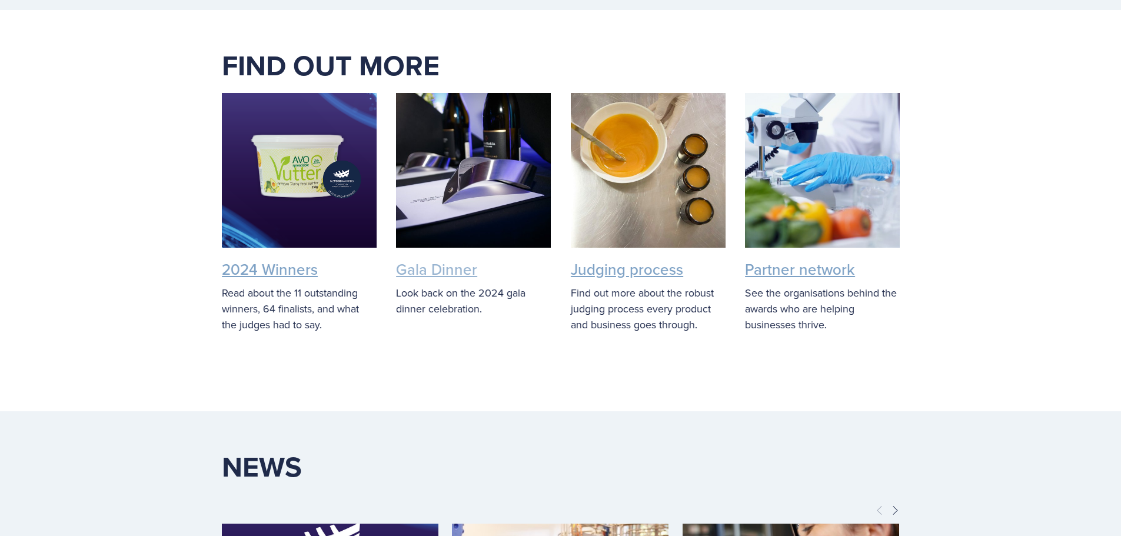 The width and height of the screenshot is (1121, 536). What do you see at coordinates (561, 467) in the screenshot?
I see `h1: News` at bounding box center [561, 467].